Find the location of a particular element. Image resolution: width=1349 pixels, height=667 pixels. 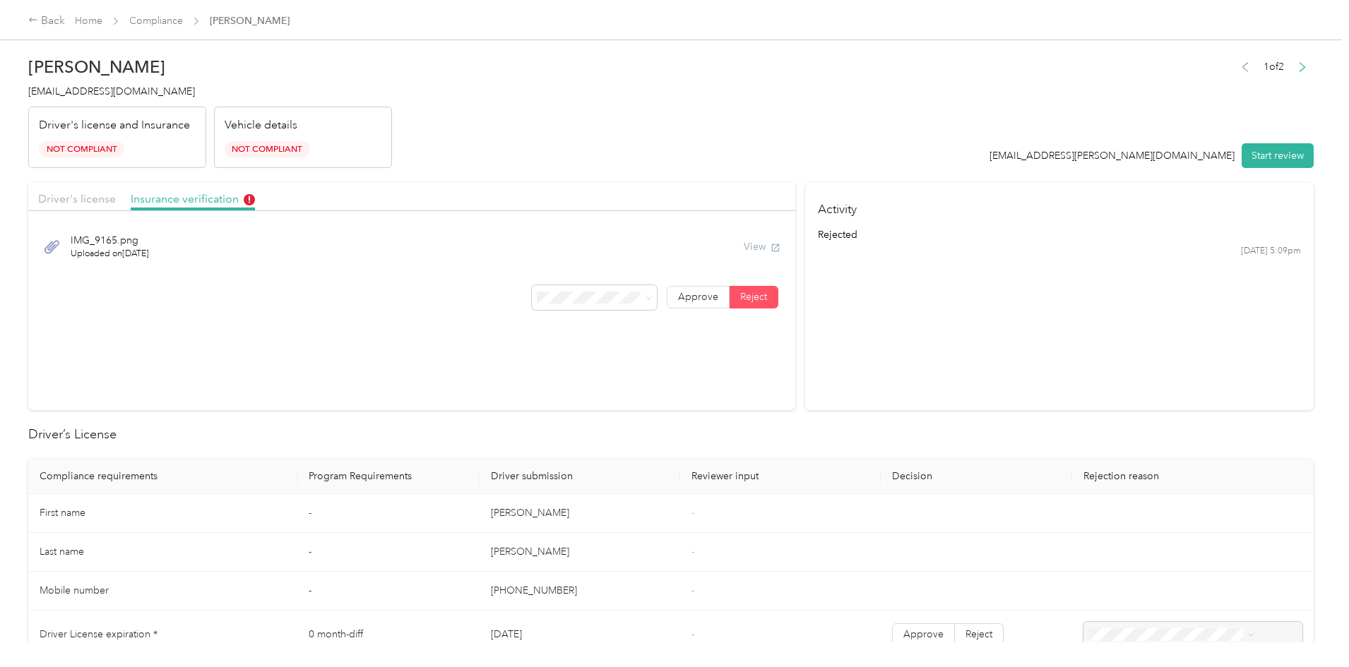

td: 0 month-diff is located at coordinates (388, 635).